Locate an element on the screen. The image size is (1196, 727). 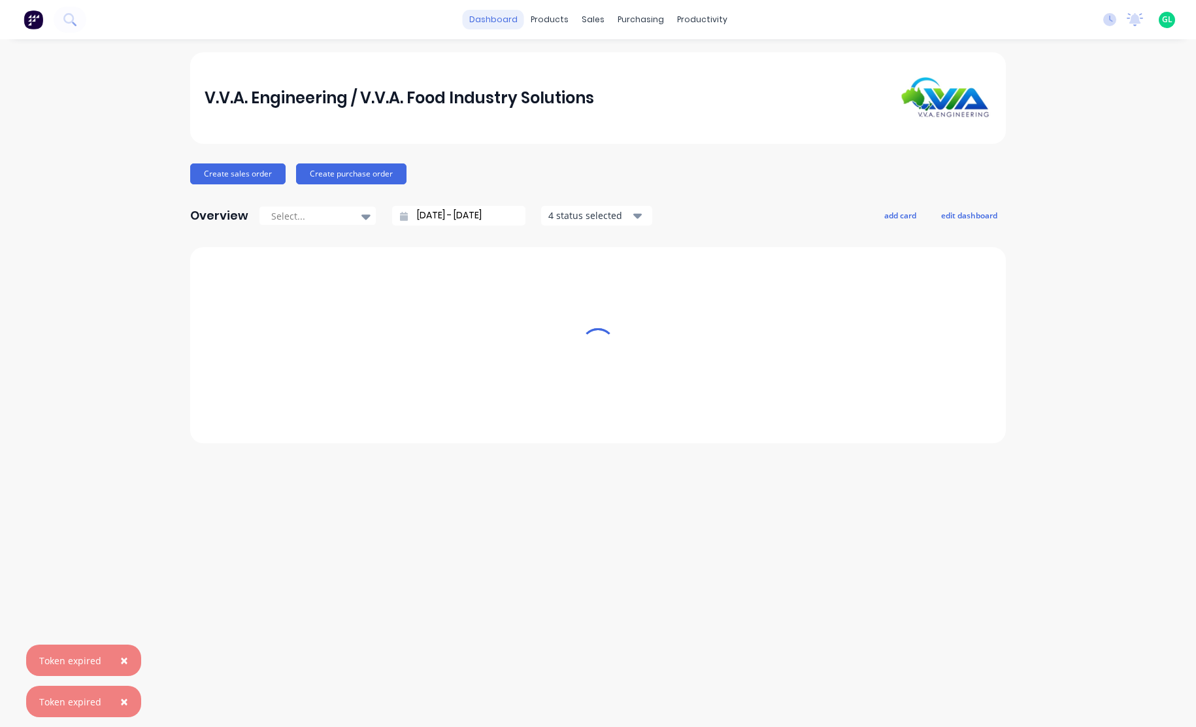
button: Create purchase order is located at coordinates (351, 174).